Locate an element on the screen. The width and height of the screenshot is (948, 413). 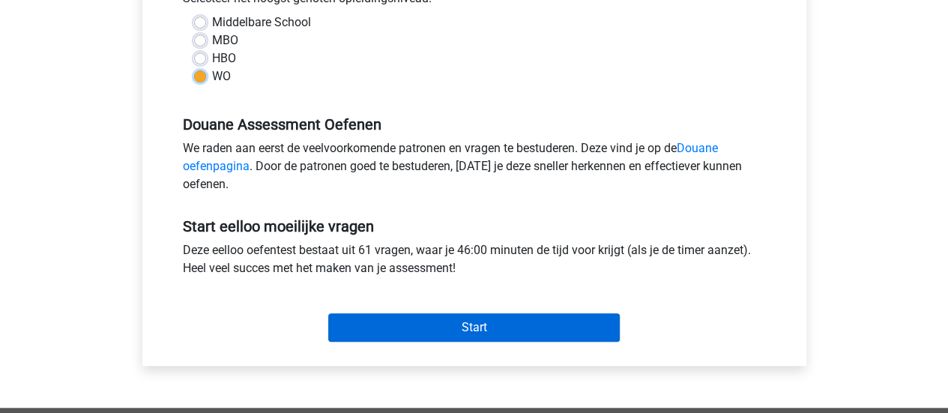
h5: Start eelloo moeilijke vragen is located at coordinates (474, 226).